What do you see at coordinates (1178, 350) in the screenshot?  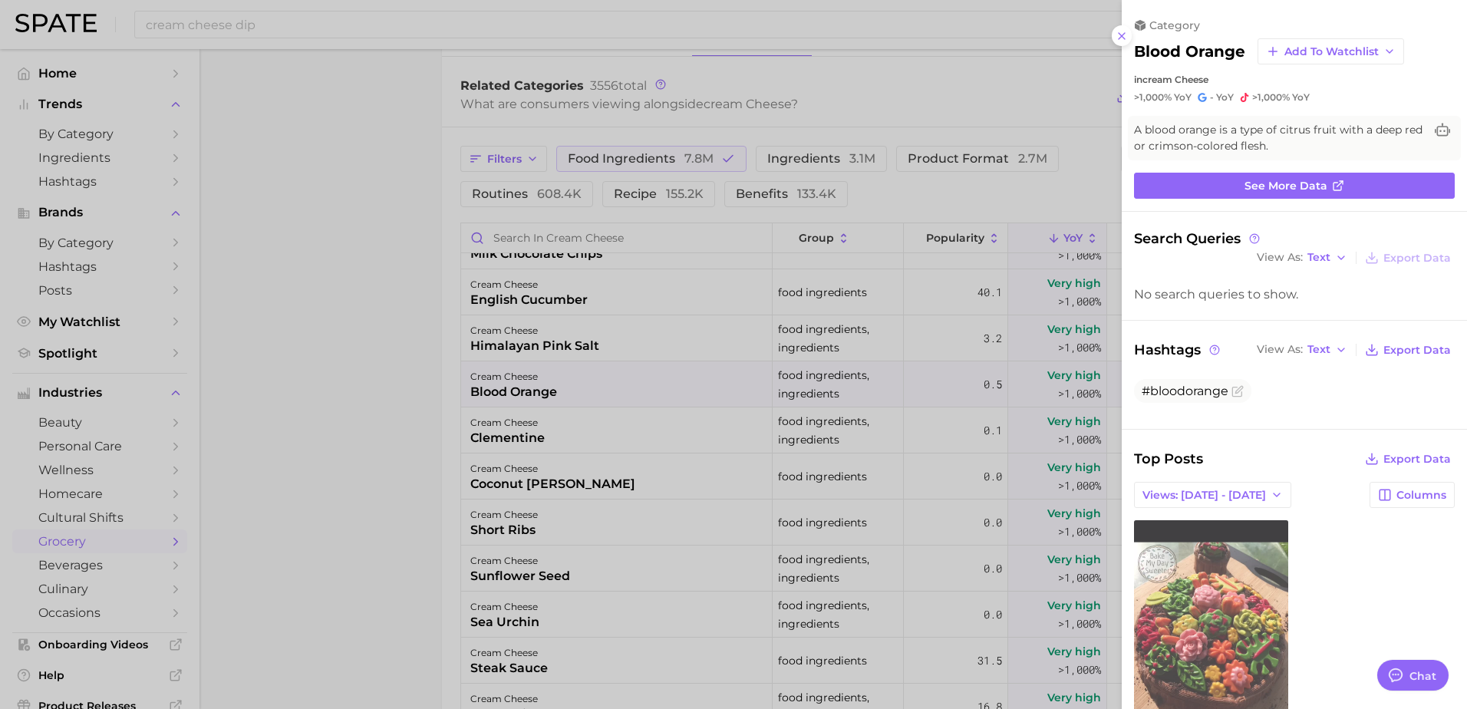 I see `span: Hashtags` at bounding box center [1178, 350].